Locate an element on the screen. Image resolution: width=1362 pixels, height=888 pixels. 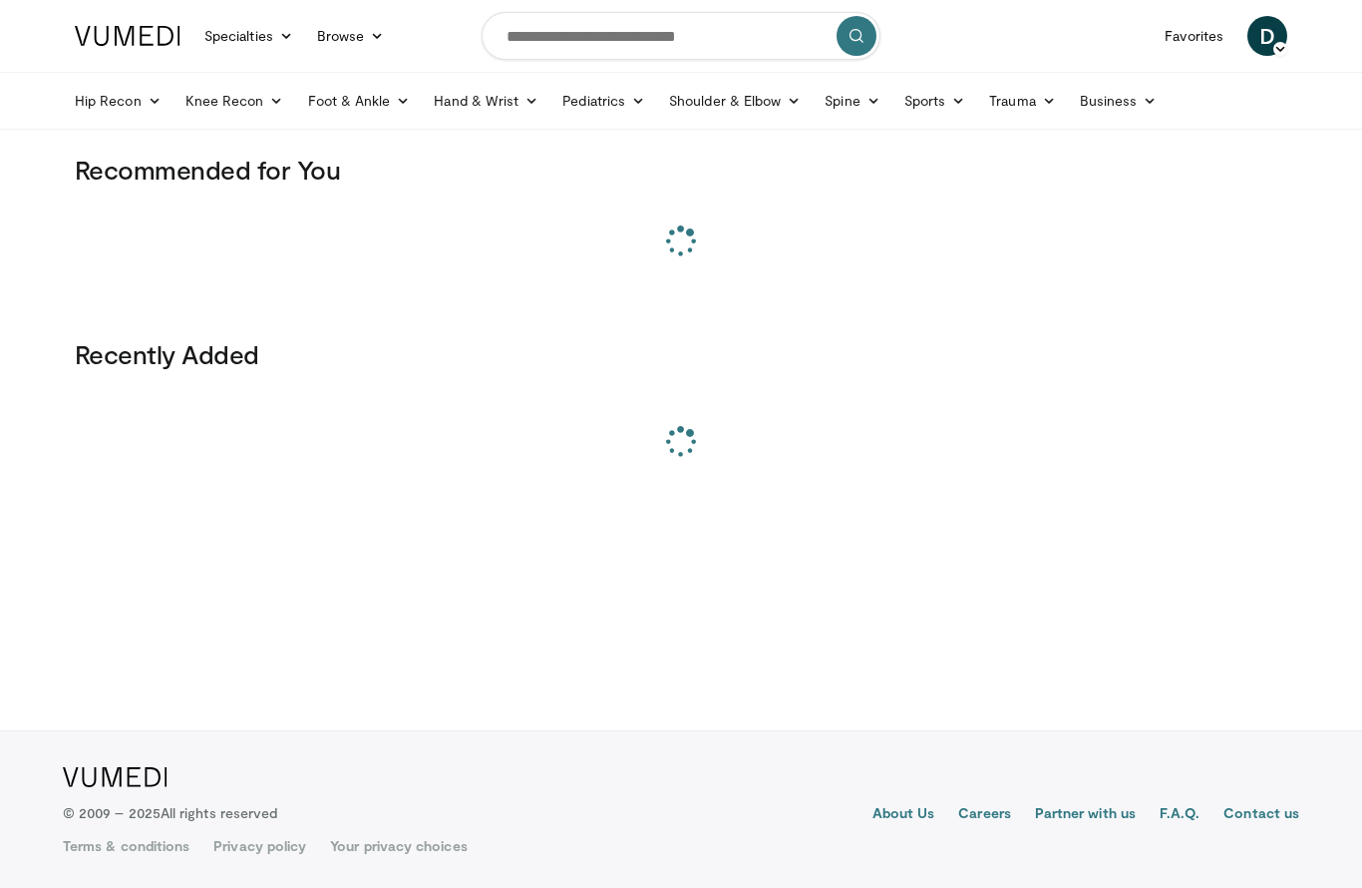
a: Partner with us is located at coordinates (1085, 815).